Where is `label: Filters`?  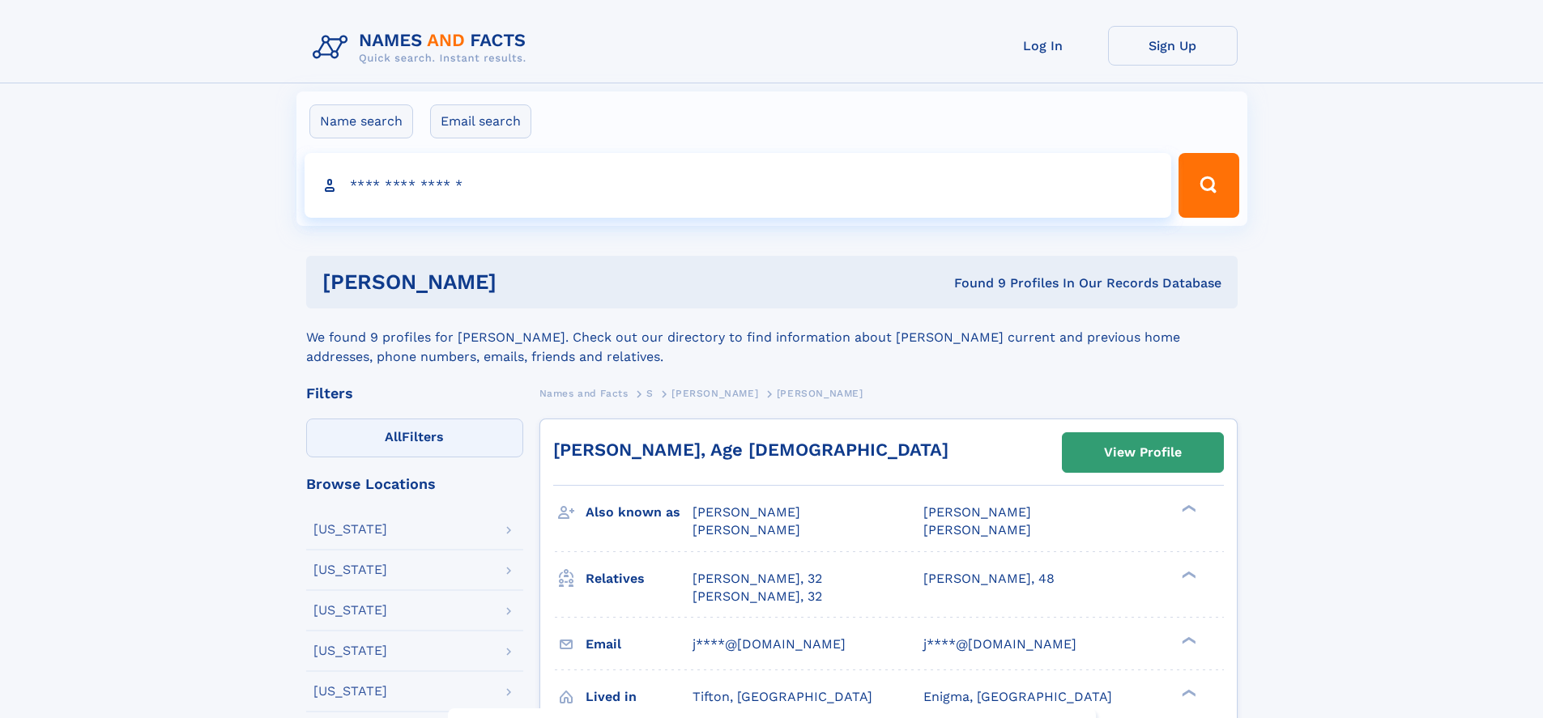
label: Filters is located at coordinates (415, 438).